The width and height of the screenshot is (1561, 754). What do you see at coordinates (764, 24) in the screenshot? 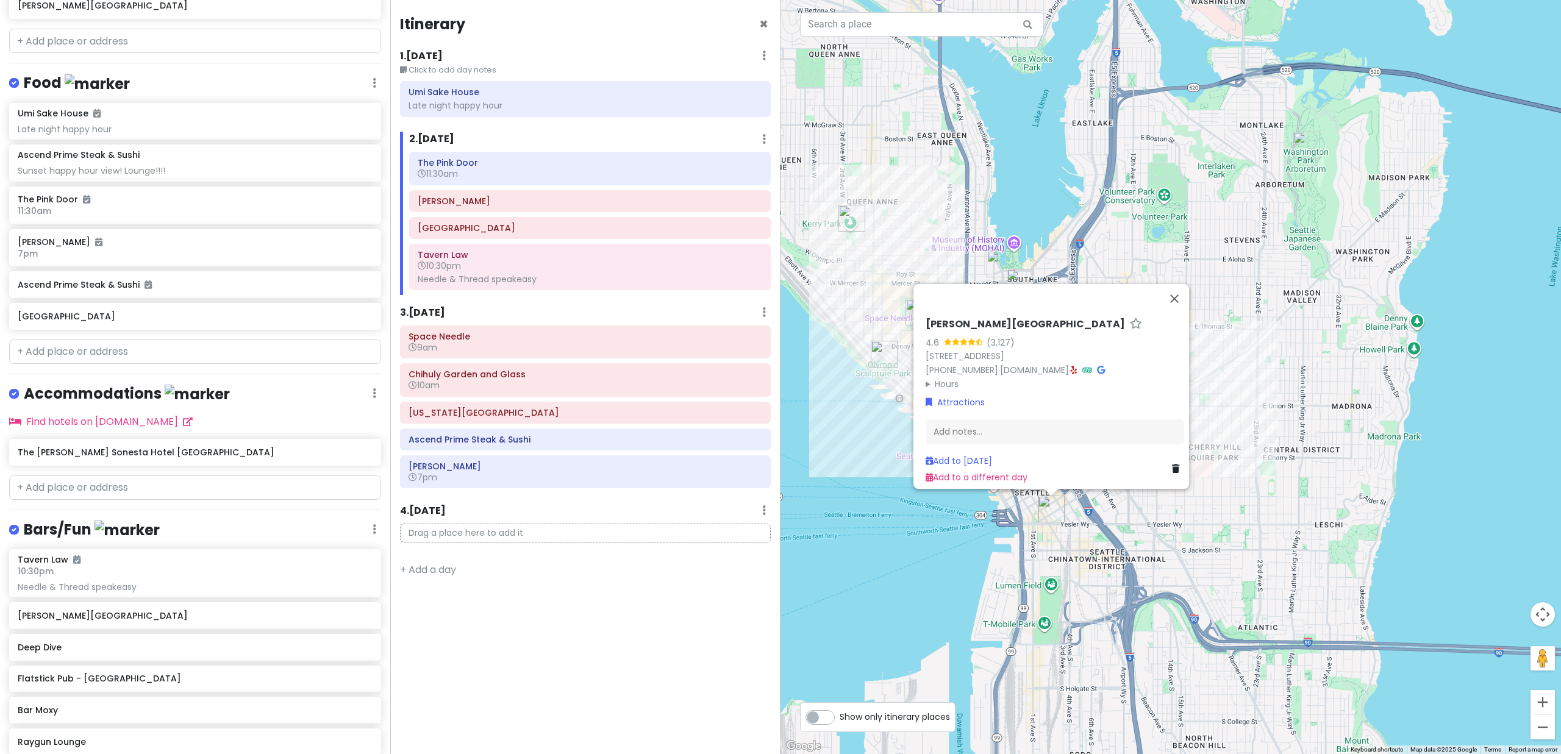
I see `span: Close itinerary` at bounding box center [764, 24].